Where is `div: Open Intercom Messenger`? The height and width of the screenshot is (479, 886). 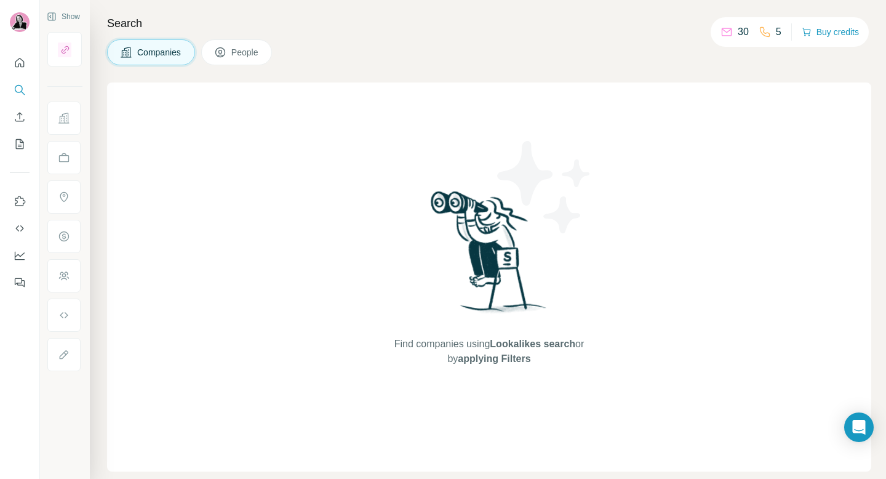
div: Open Intercom Messenger is located at coordinates (859, 427).